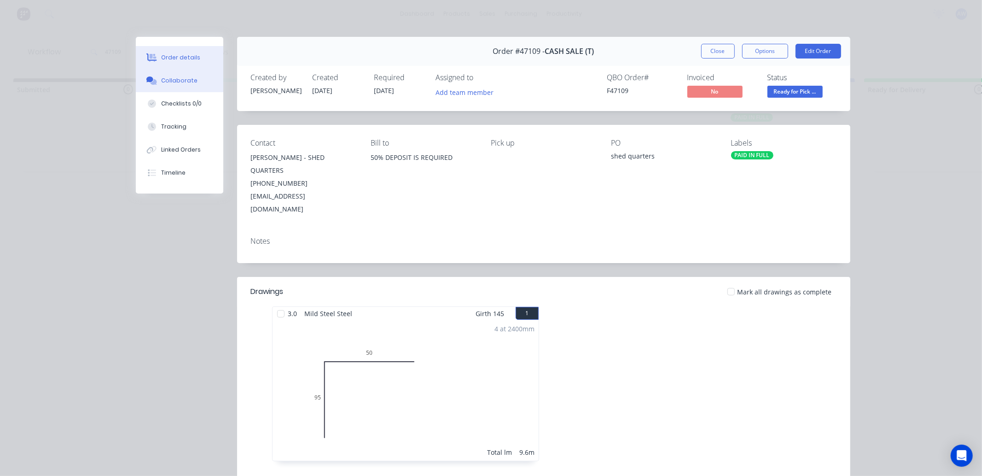  What do you see at coordinates (500, 452) in the screenshot?
I see `div: Total lm` at bounding box center [500, 452].